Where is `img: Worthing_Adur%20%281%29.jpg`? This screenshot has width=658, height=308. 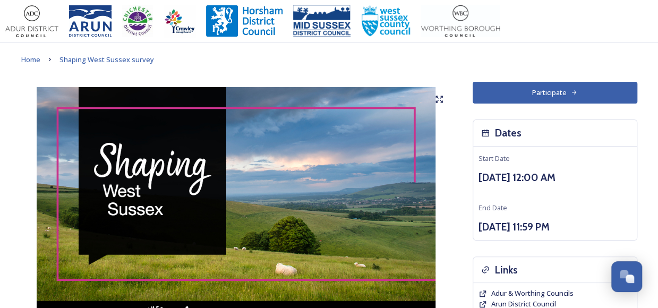 img: Worthing_Adur%20%281%29.jpg is located at coordinates (460, 21).